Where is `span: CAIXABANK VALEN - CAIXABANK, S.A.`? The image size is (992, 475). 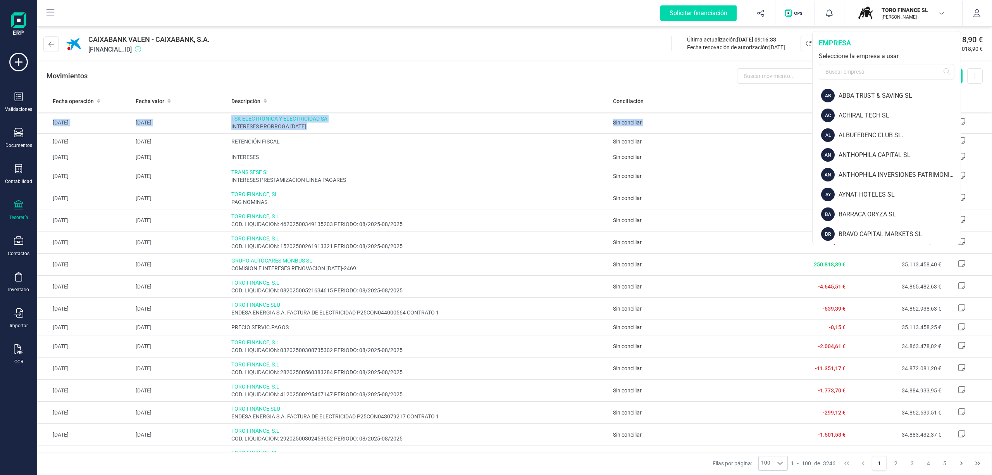
span: CAIXABANK VALEN - CAIXABANK, S.A. is located at coordinates (149, 40).